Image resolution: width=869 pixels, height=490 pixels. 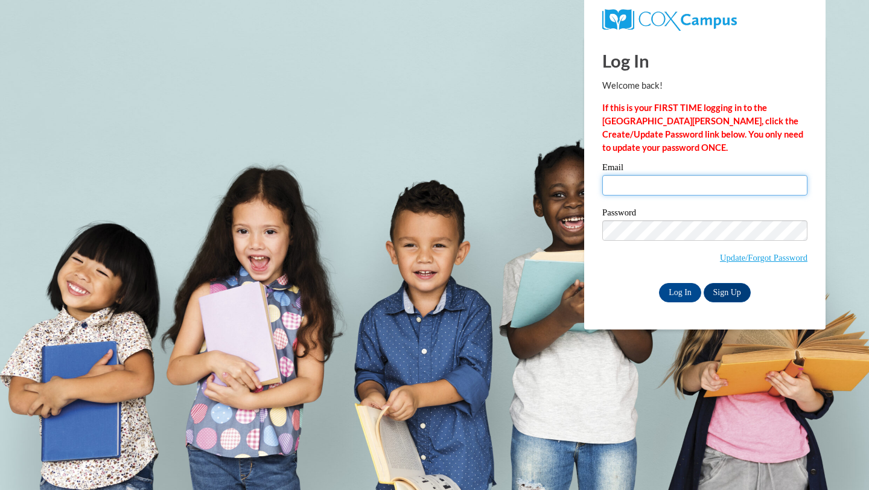 What do you see at coordinates (763, 258) in the screenshot?
I see `a: Update/Forgot Password` at bounding box center [763, 258].